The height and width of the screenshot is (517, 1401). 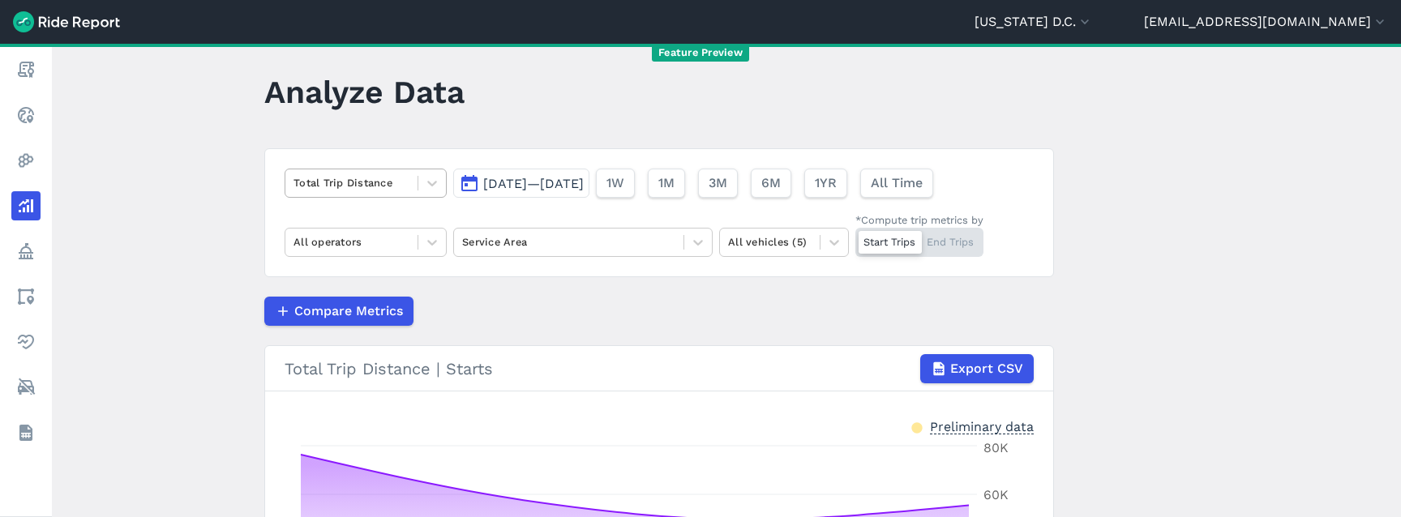 I want to click on span: Compare Metrics, so click(x=349, y=311).